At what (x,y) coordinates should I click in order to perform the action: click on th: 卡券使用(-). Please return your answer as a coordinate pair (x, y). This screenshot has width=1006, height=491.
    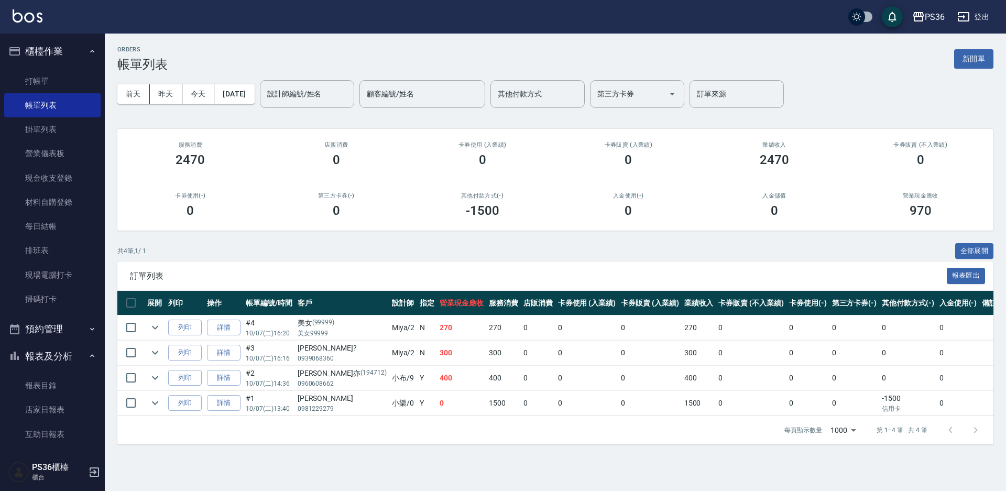
    Looking at the image, I should click on (808, 303).